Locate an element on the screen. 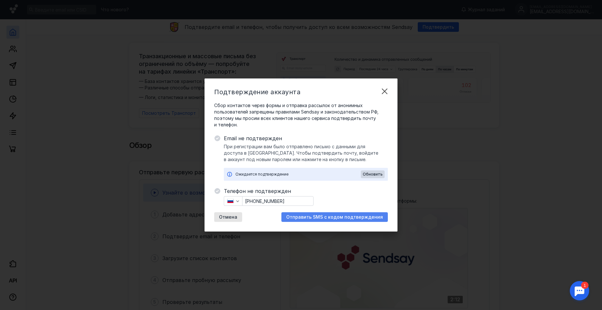 The width and height of the screenshot is (602, 310). div: 1 is located at coordinates (18, 7).